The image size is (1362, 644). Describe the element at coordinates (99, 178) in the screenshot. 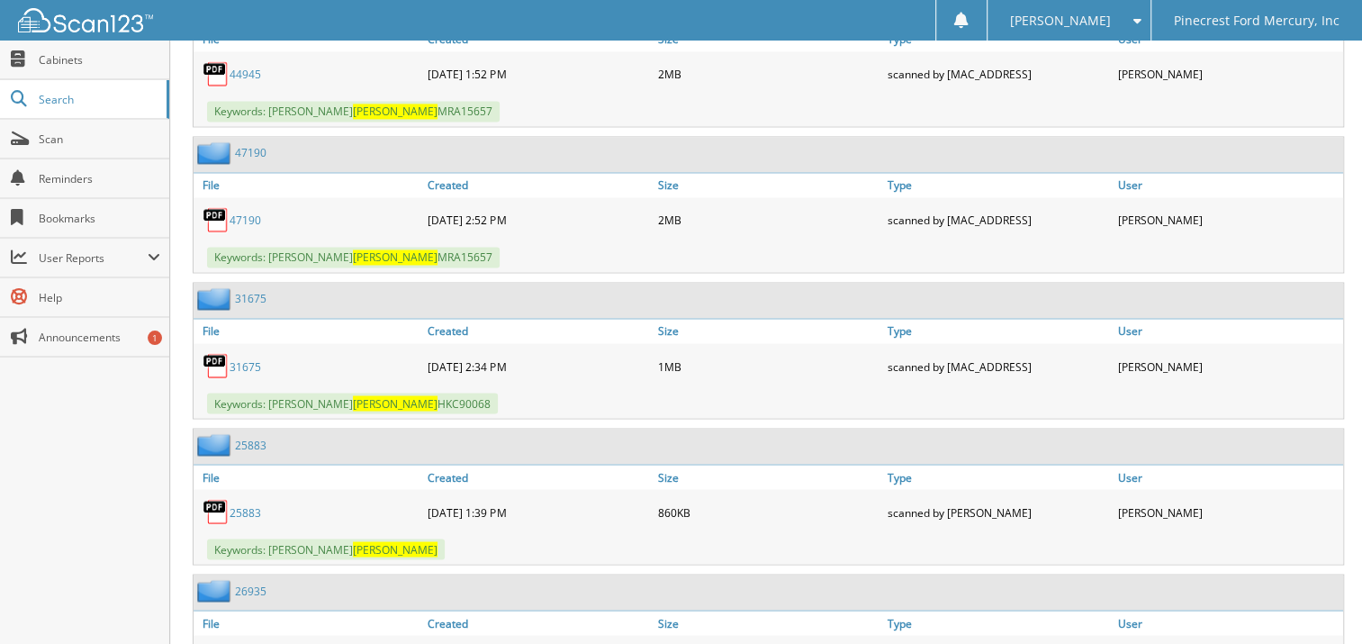

I see `span: Reminders` at that location.